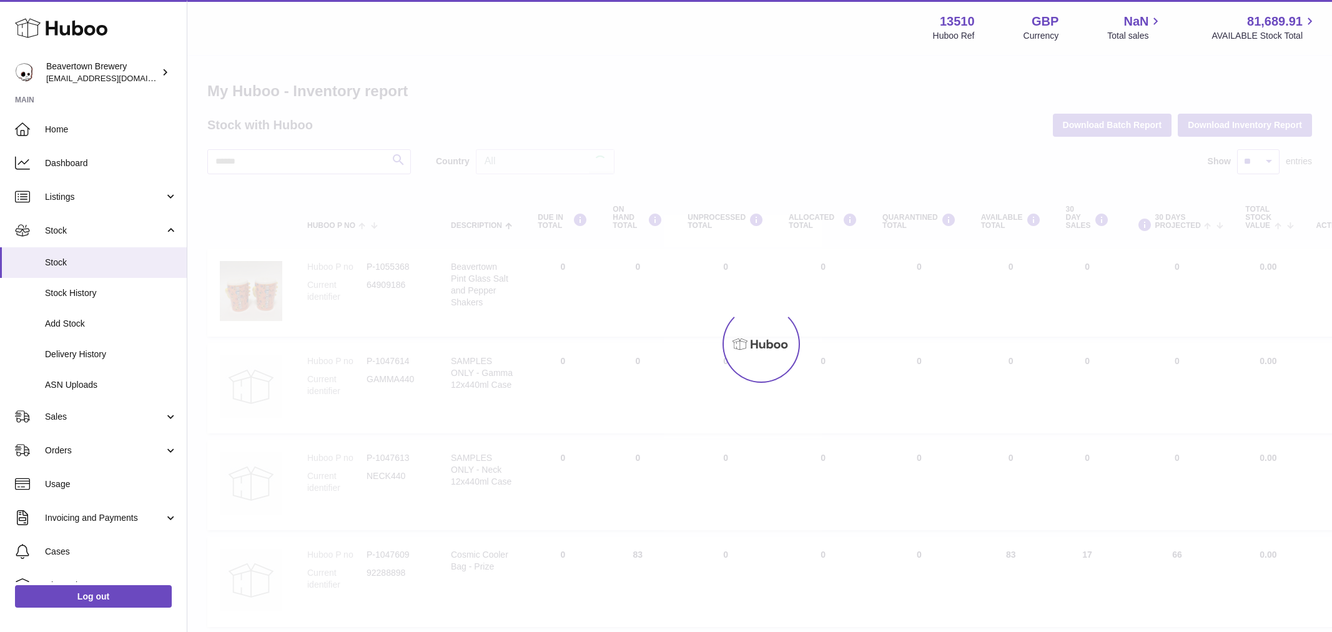 The height and width of the screenshot is (632, 1332). What do you see at coordinates (111, 163) in the screenshot?
I see `span: Dashboard` at bounding box center [111, 163].